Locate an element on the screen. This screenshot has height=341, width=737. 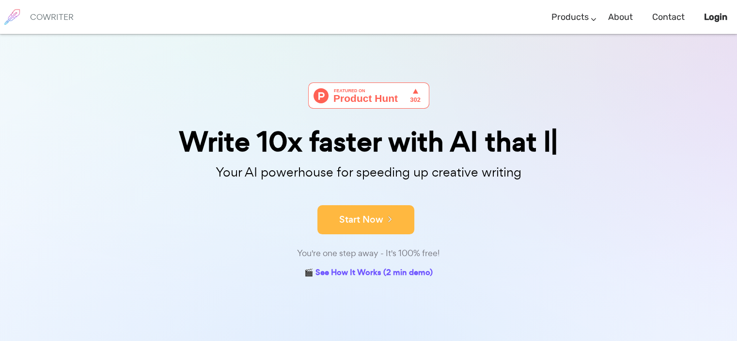
a: Contact is located at coordinates (668, 17).